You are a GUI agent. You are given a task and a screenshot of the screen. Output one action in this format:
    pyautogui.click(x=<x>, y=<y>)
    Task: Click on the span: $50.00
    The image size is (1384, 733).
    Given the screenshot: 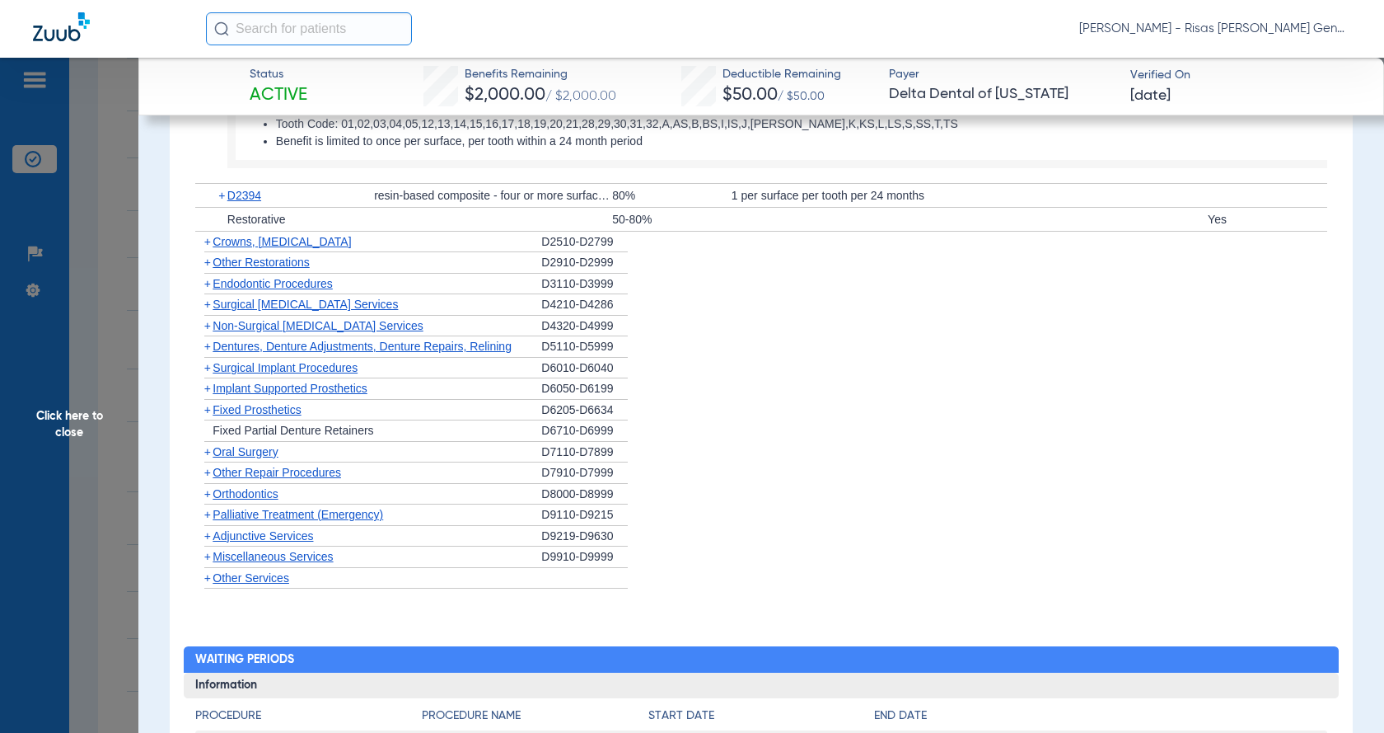 What is the action you would take?
    pyautogui.click(x=750, y=95)
    